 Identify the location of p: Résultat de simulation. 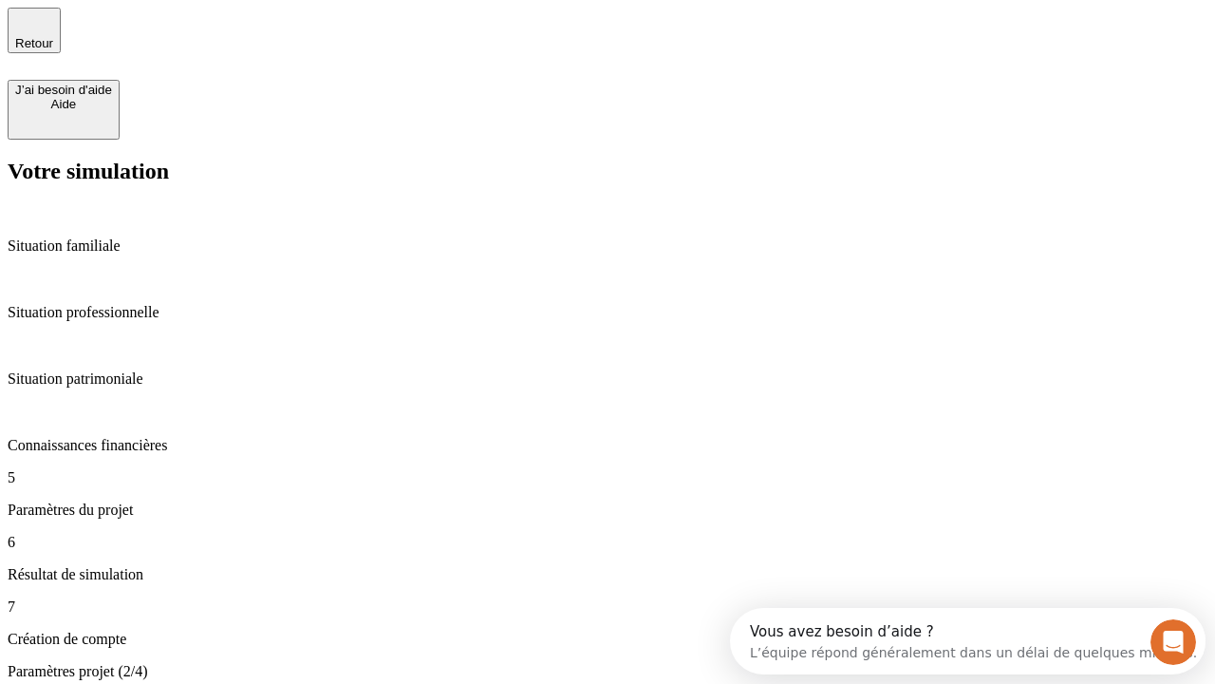
(608, 574).